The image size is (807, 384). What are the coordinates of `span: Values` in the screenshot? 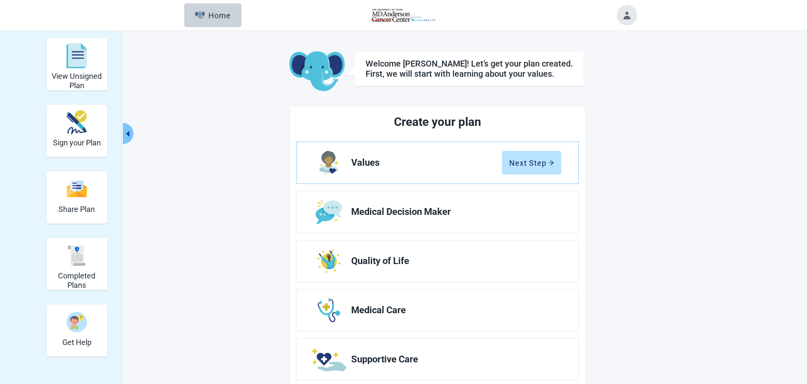 It's located at (427, 163).